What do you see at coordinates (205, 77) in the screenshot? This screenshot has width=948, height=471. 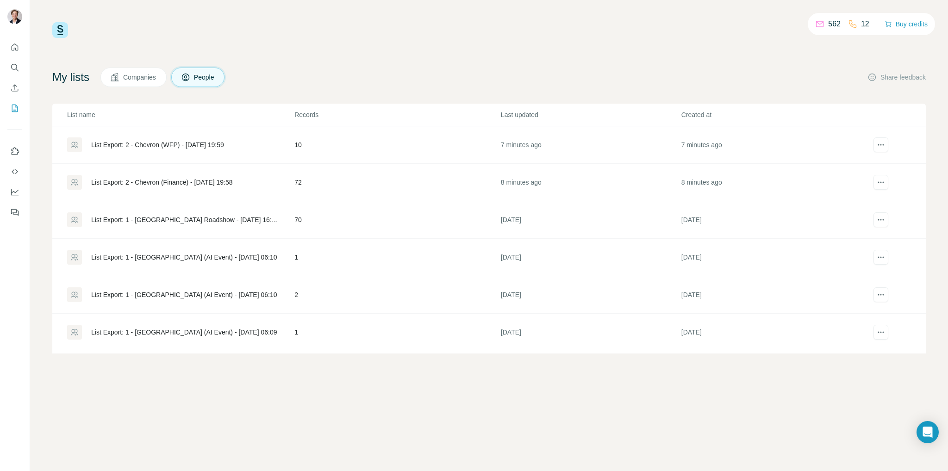 I see `span: People` at bounding box center [205, 77].